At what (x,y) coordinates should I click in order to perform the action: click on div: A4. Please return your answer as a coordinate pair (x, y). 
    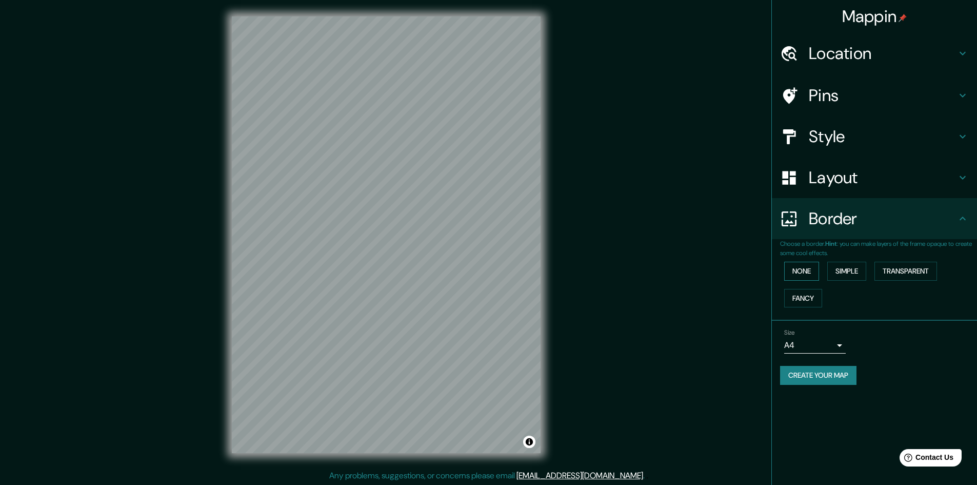
    Looking at the image, I should click on (815, 345).